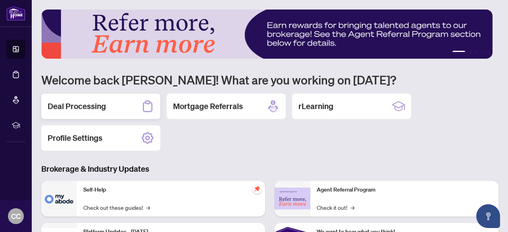  Describe the element at coordinates (470, 52) in the screenshot. I see `button: 2` at that location.